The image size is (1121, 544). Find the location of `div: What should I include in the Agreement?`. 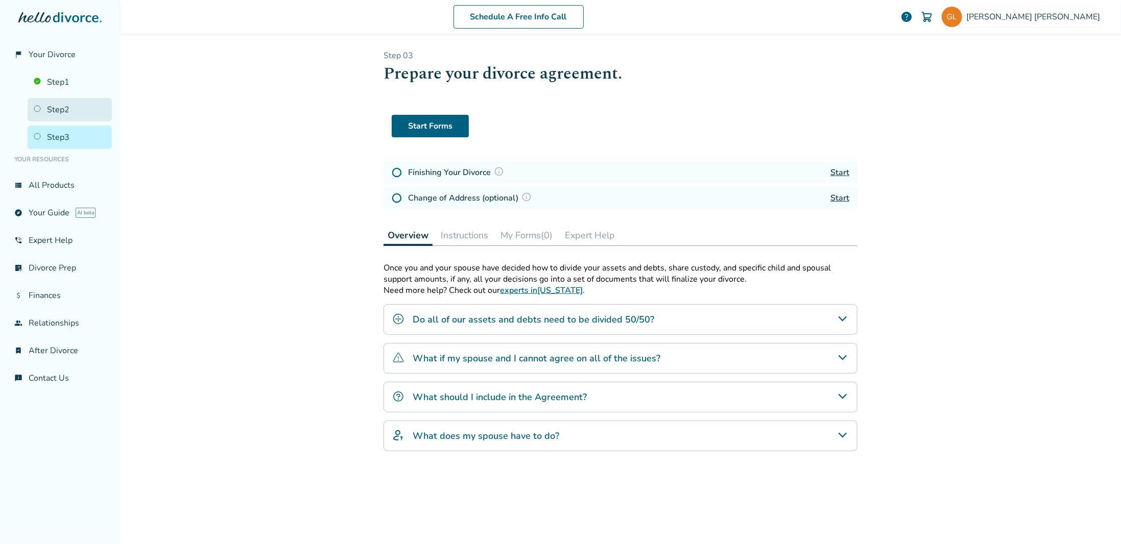

div: What should I include in the Agreement? is located at coordinates (620, 397).